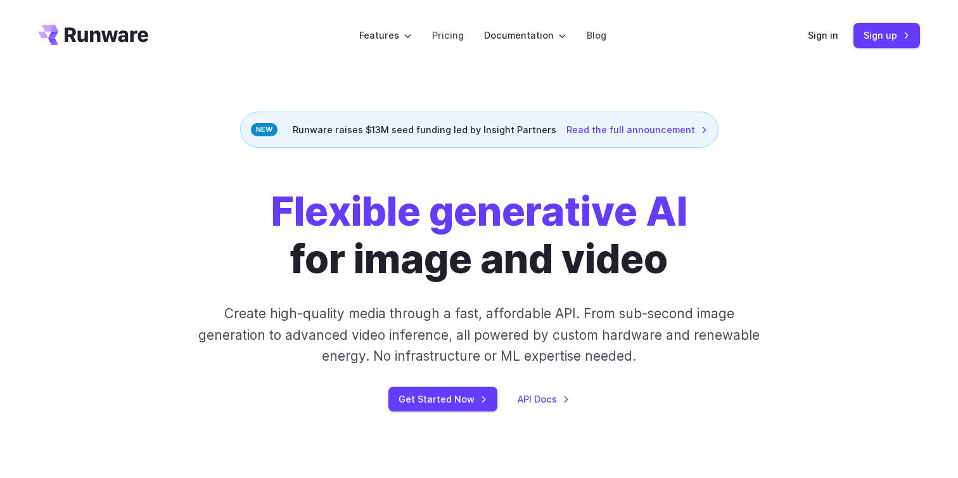  Describe the element at coordinates (443, 399) in the screenshot. I see `a: Get Started Now` at that location.